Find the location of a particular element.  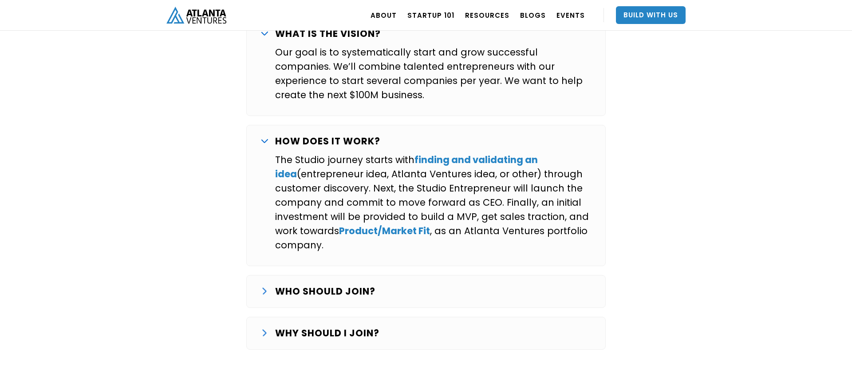

strong: WHAT IS THE VISION? is located at coordinates (328, 33).